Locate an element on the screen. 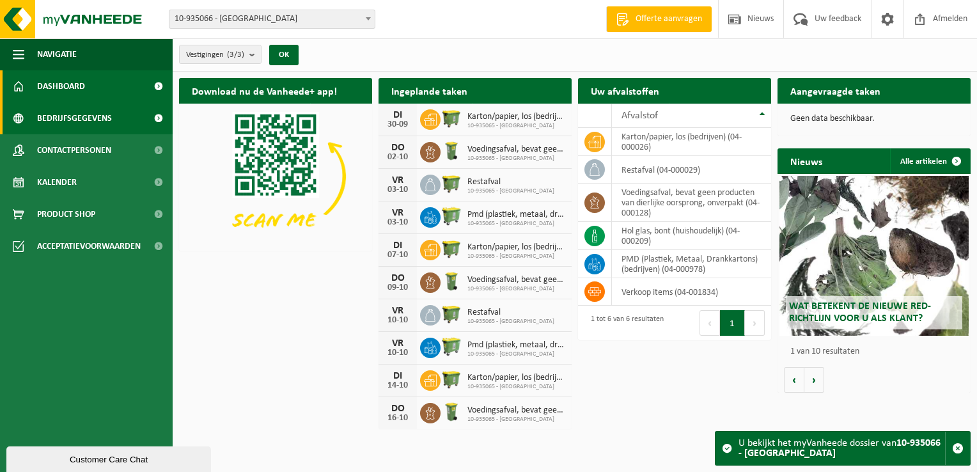  div: U bekijkt het myVanheede dossier van is located at coordinates (841, 448).